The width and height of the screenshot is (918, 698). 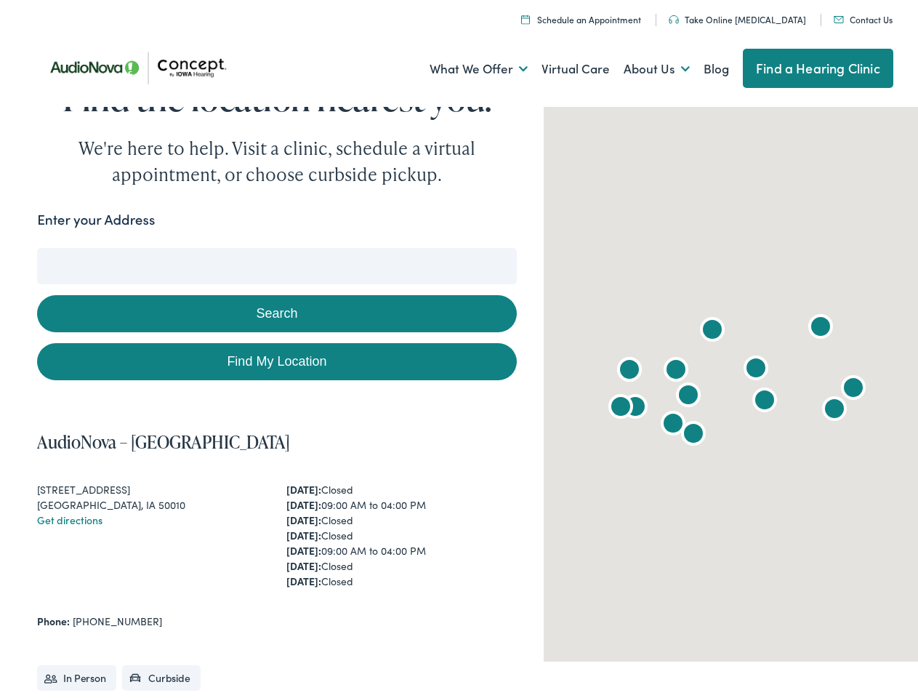 I want to click on label: Enter your Address, so click(x=96, y=215).